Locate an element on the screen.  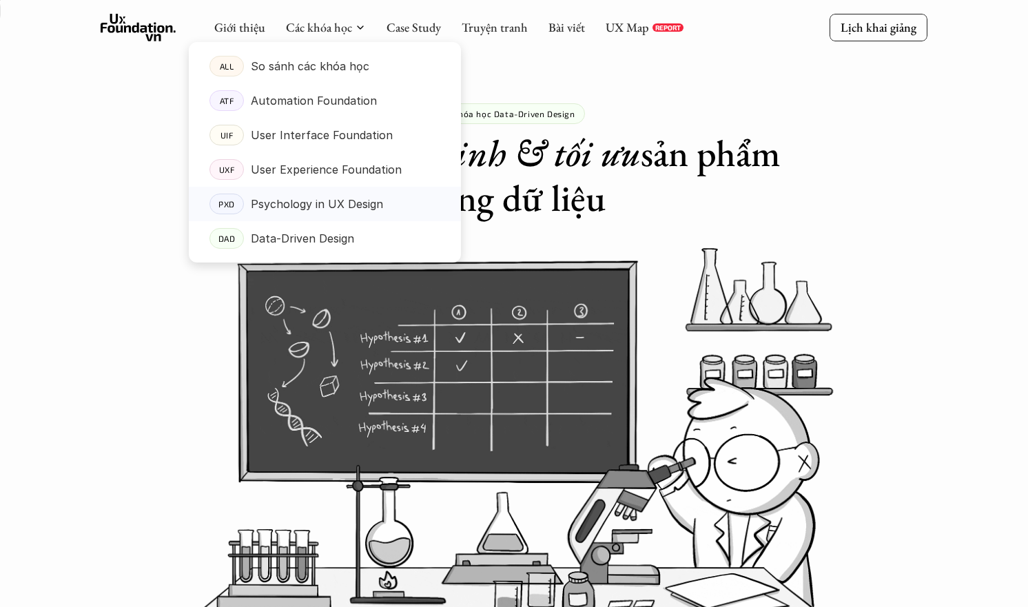
p: Psychology in UX Design is located at coordinates (317, 204).